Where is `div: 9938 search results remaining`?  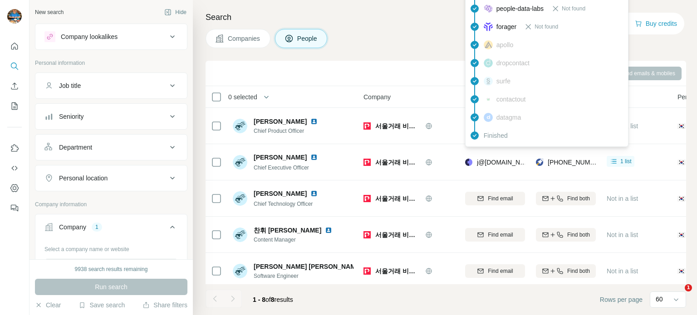 div: 9938 search results remaining is located at coordinates (111, 269).